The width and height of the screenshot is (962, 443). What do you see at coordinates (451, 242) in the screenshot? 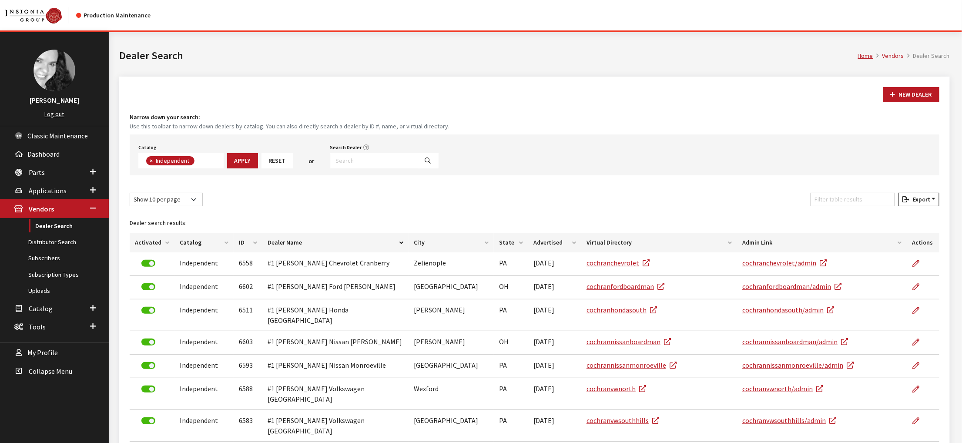
I see `th: City: activate to sort column ascending` at bounding box center [451, 242].